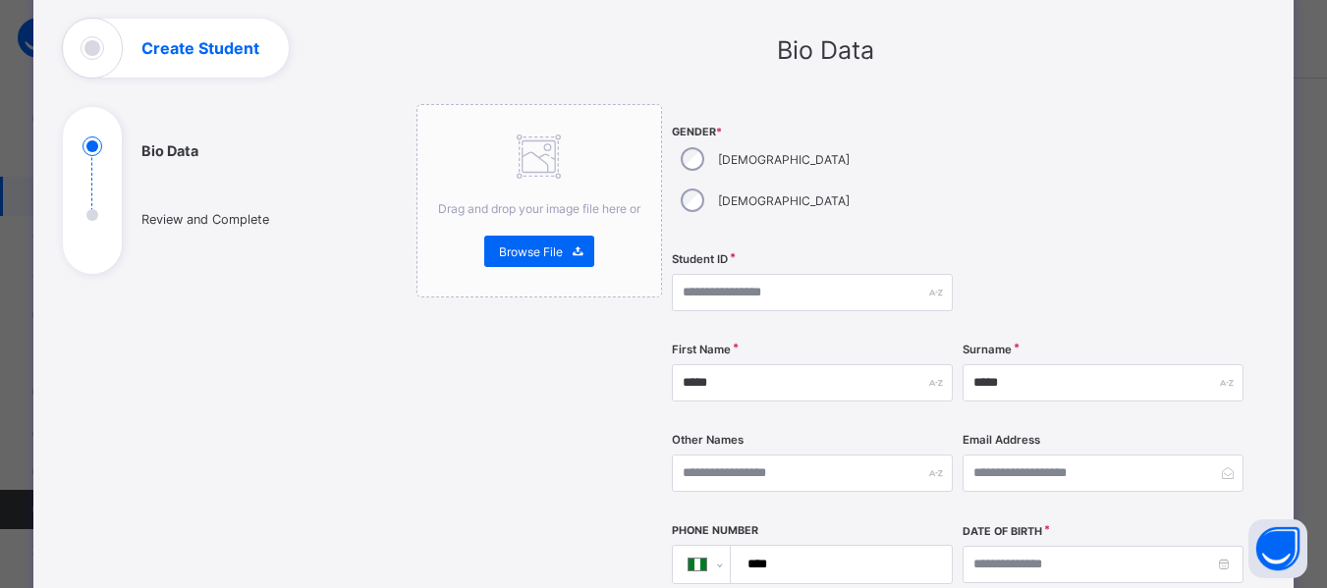 The width and height of the screenshot is (1327, 588). What do you see at coordinates (715, 530) in the screenshot?
I see `label: Phone Number` at bounding box center [715, 530].